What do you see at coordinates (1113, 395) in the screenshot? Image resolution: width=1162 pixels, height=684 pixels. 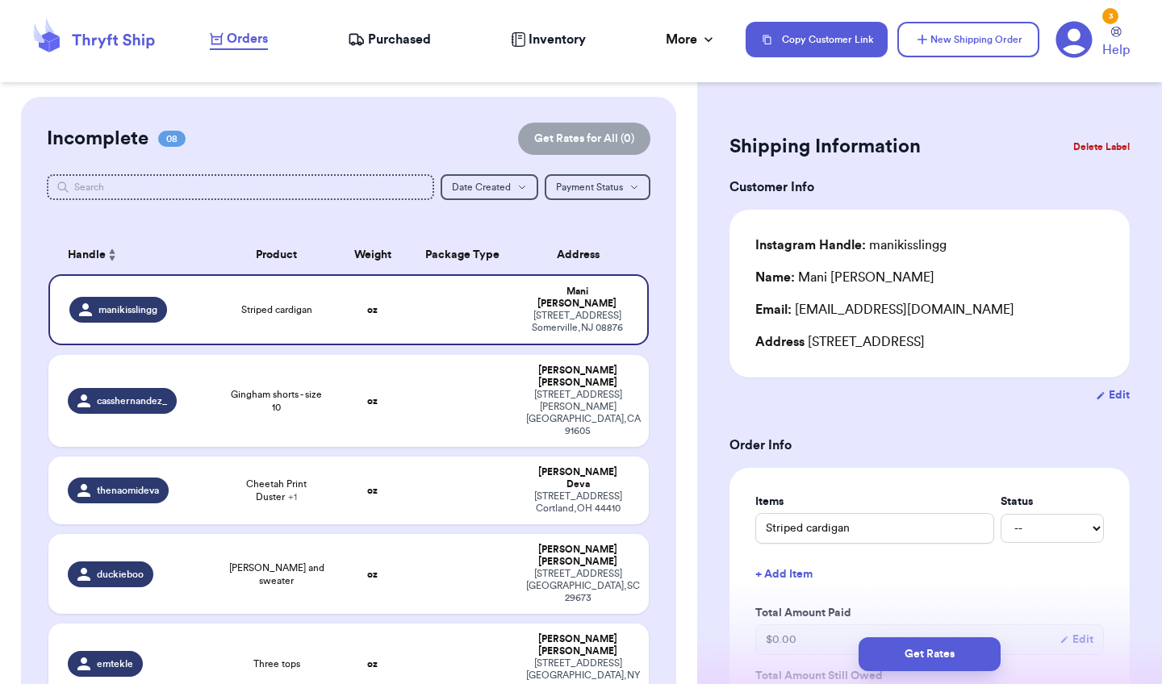 I see `button: Edit` at bounding box center [1113, 395].